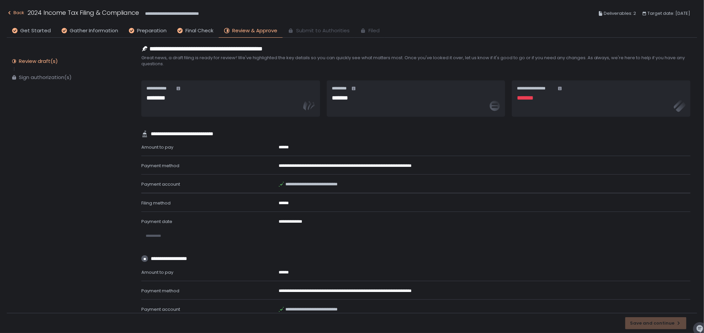 This screenshot has height=333, width=704. Describe the element at coordinates (38, 61) in the screenshot. I see `div: Review draft(s)` at that location.